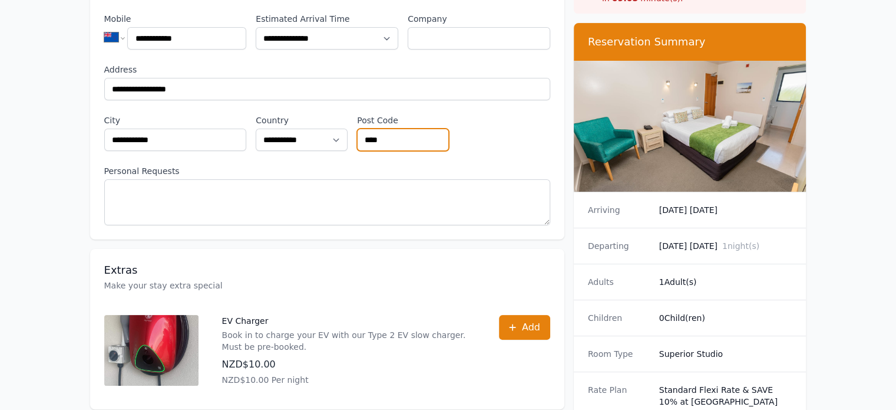  What do you see at coordinates (151, 350) in the screenshot?
I see `img: EV Charger` at bounding box center [151, 350].